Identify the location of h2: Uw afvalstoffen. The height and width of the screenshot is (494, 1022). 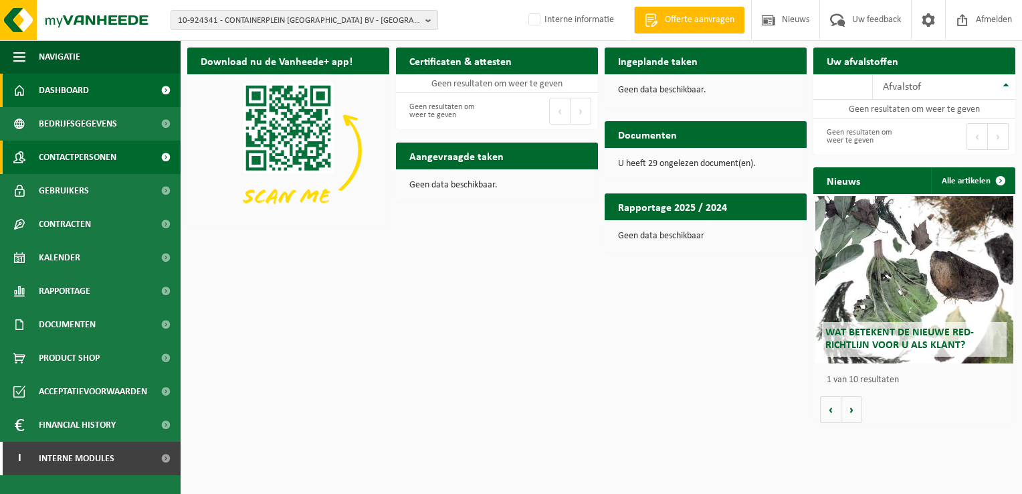
(862, 60).